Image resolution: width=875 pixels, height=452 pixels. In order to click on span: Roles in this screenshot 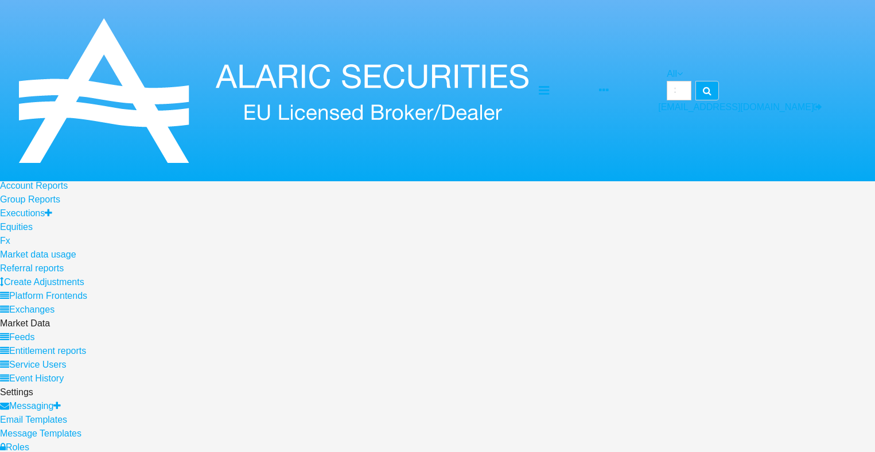, I will do `click(17, 447)`.